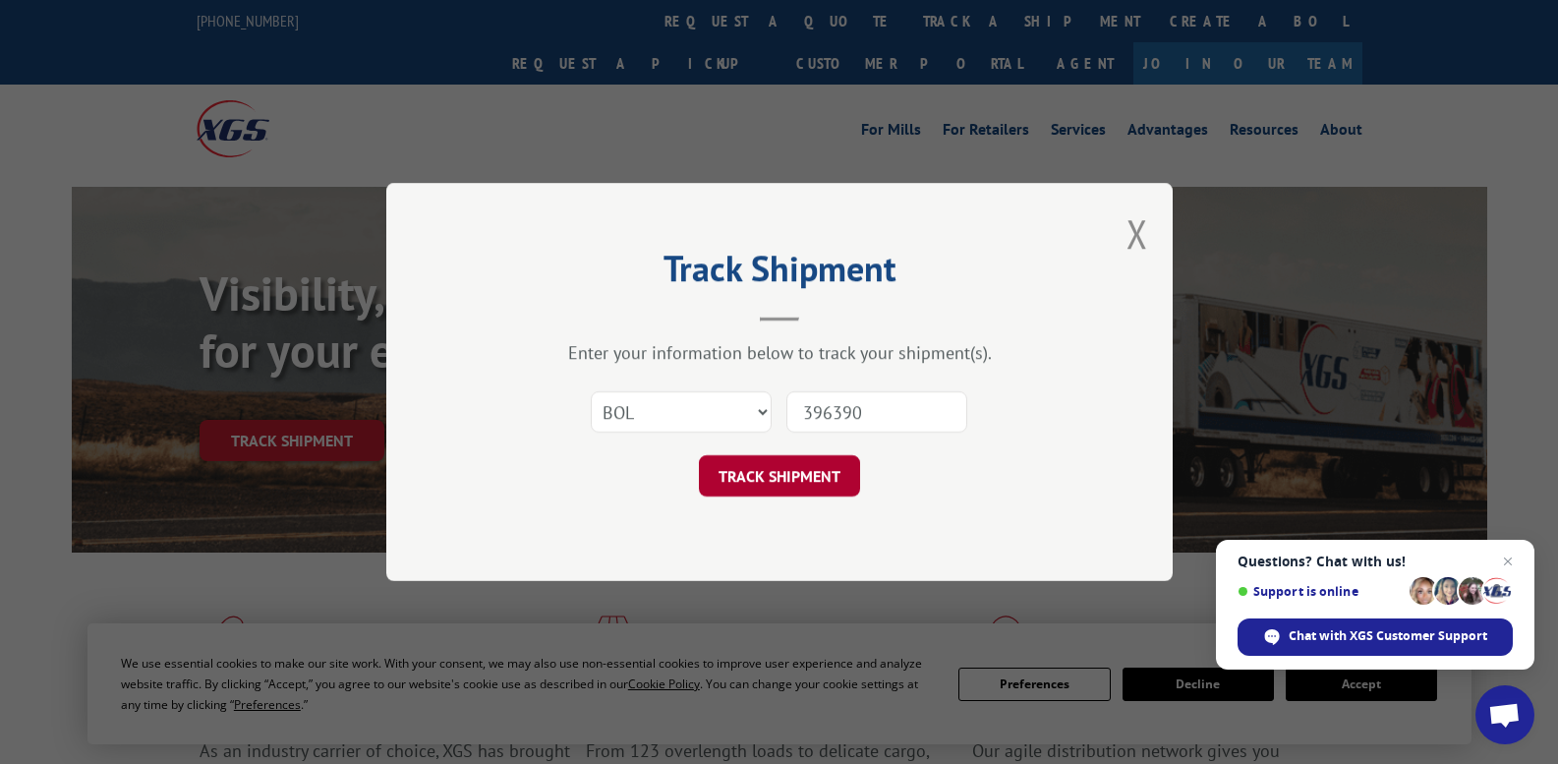 The height and width of the screenshot is (764, 1558). Describe the element at coordinates (877, 412) in the screenshot. I see `input: Number(s)` at that location.